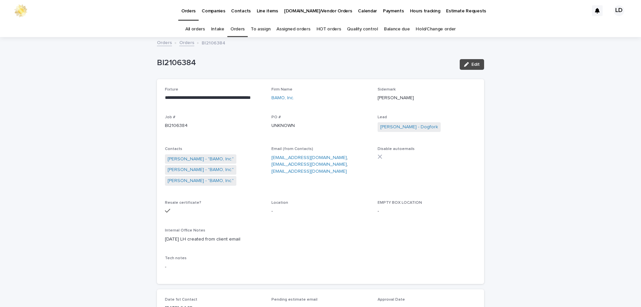 The image size is (641, 307). What do you see at coordinates (218, 29) in the screenshot?
I see `a: Intake` at bounding box center [218, 29].